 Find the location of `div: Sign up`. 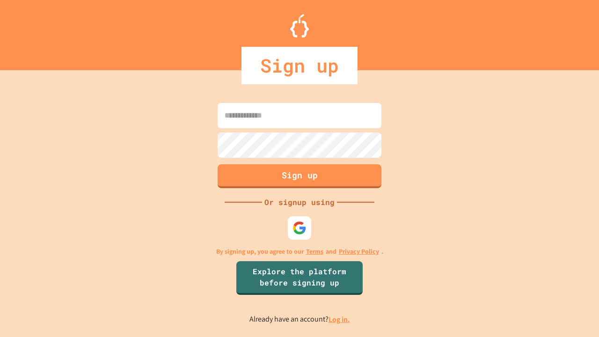

div: Sign up is located at coordinates (300, 66).